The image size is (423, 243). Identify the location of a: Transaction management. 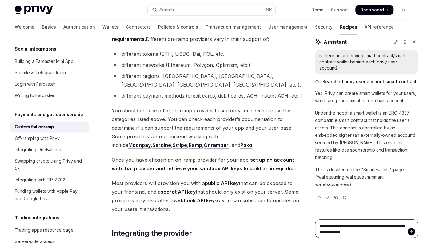
(233, 27).